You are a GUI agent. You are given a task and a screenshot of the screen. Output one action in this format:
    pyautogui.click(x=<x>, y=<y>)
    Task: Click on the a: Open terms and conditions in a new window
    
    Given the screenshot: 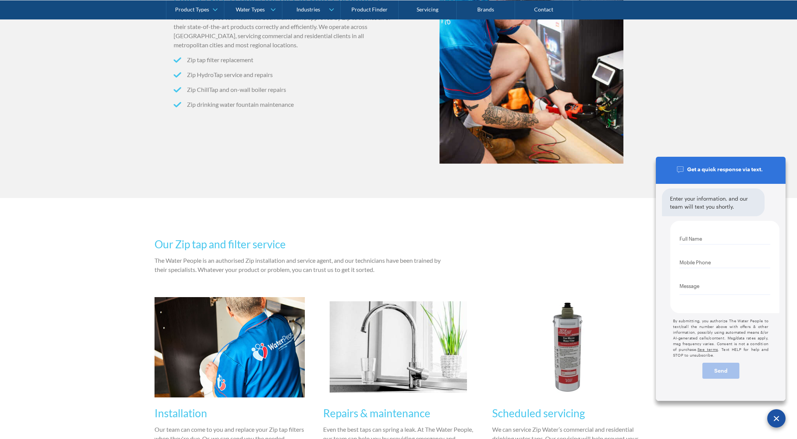 What is the action you would take?
    pyautogui.click(x=708, y=349)
    